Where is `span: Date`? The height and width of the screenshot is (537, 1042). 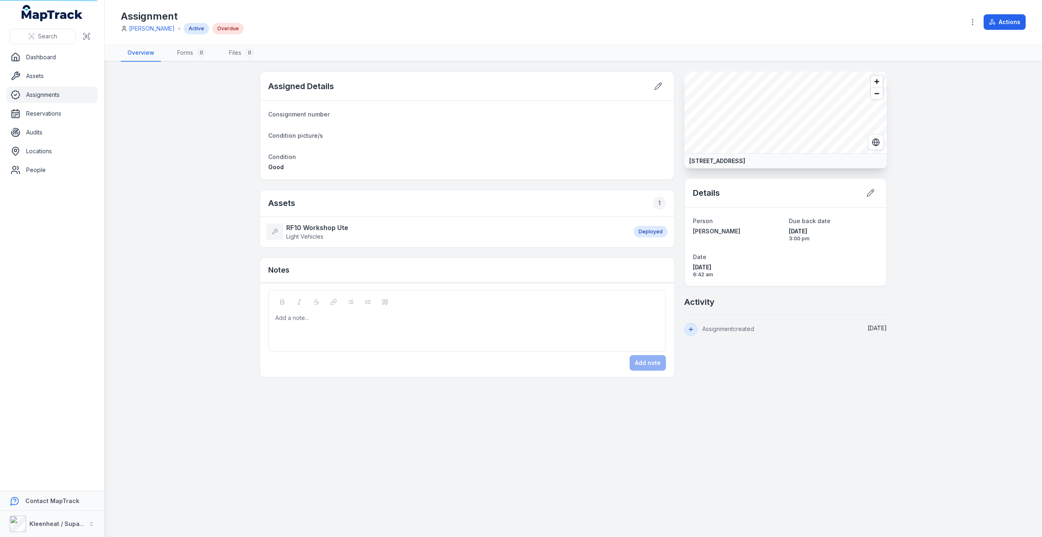
span: Date is located at coordinates (700, 257).